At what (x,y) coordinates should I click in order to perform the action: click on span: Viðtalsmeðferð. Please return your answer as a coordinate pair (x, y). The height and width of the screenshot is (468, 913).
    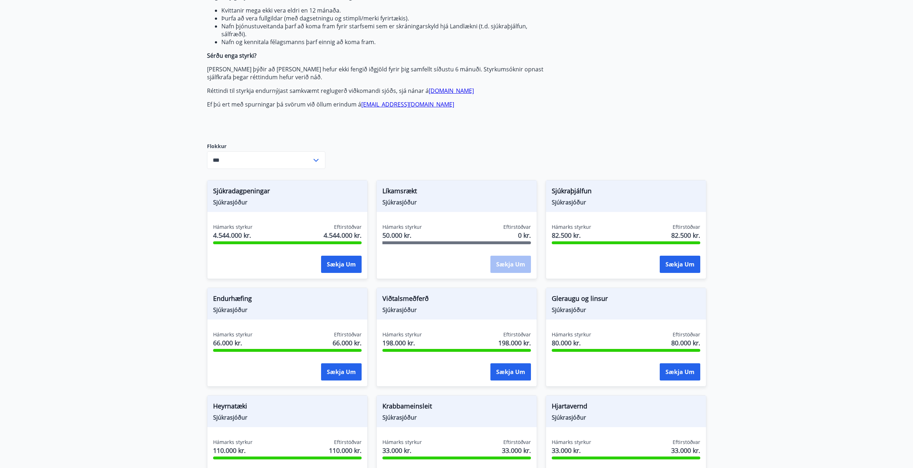
    Looking at the image, I should click on (457, 300).